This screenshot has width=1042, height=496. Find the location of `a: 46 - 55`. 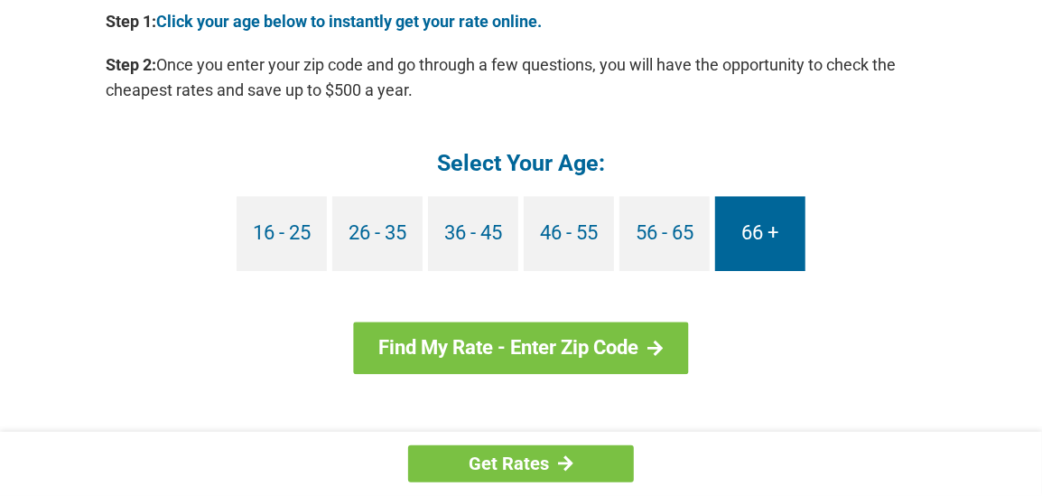

a: 46 - 55 is located at coordinates (569, 233).